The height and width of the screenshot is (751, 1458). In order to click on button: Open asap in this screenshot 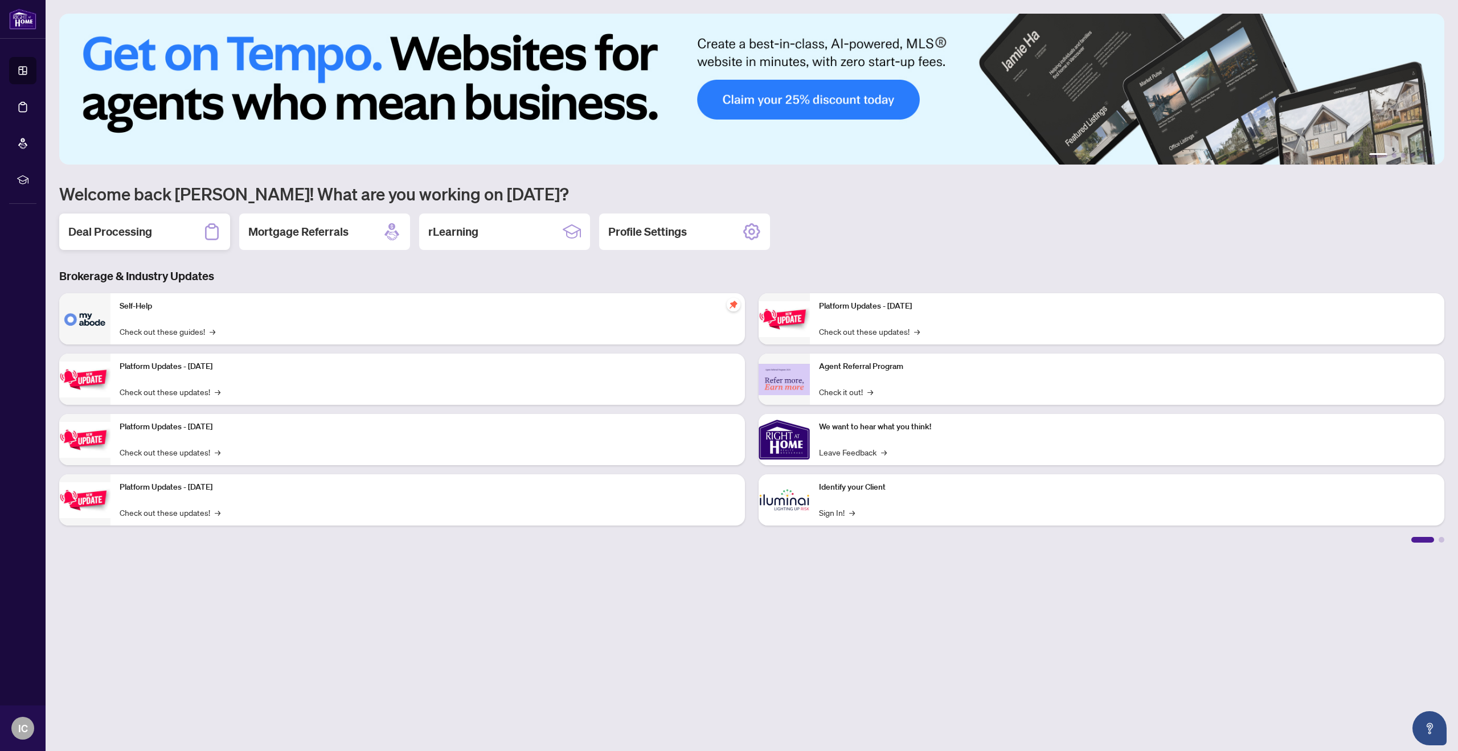, I will do `click(1429, 728)`.